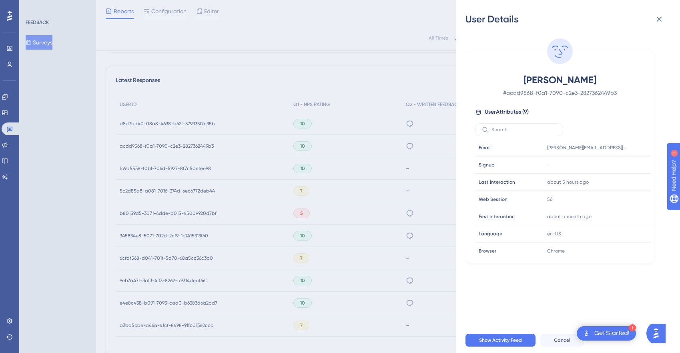 This screenshot has width=680, height=353. I want to click on span: Need Help?, so click(34, 7).